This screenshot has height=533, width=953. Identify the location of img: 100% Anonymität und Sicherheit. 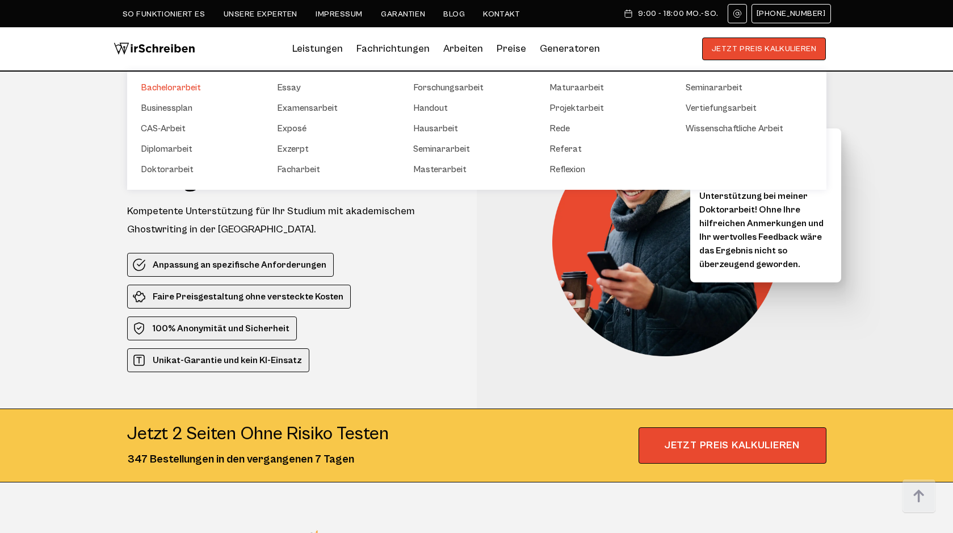
(139, 328).